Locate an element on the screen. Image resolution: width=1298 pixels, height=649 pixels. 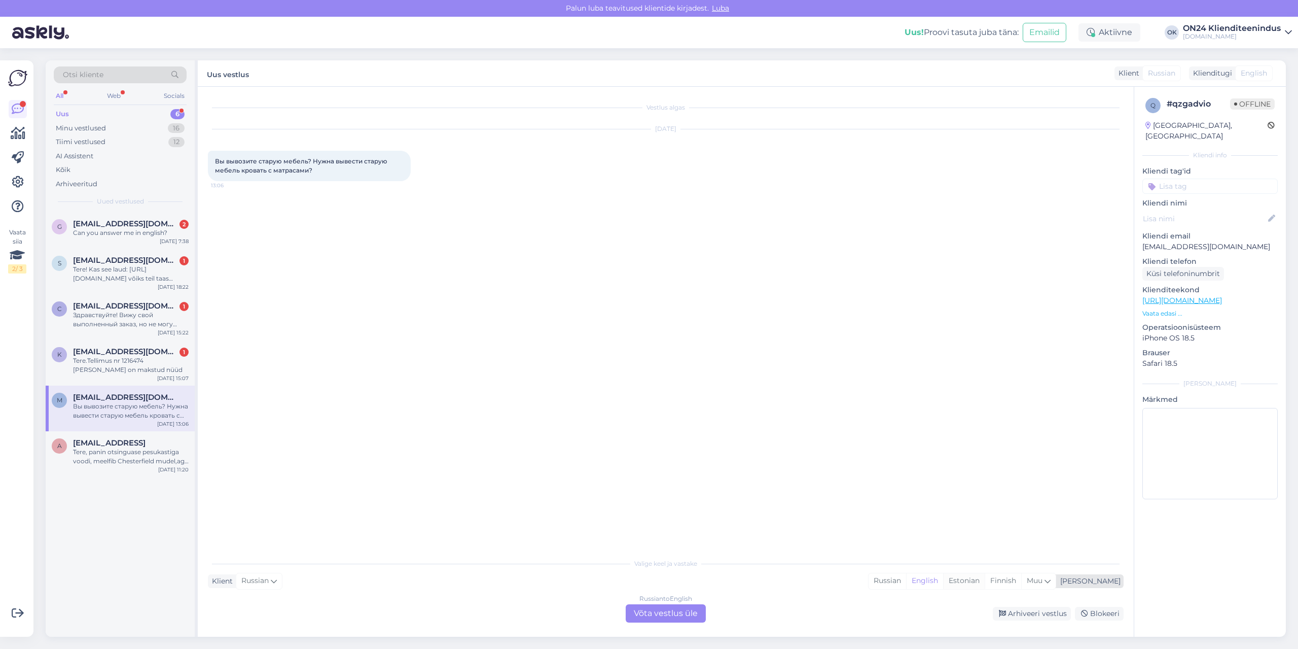
p: Brauser is located at coordinates (1210, 352).